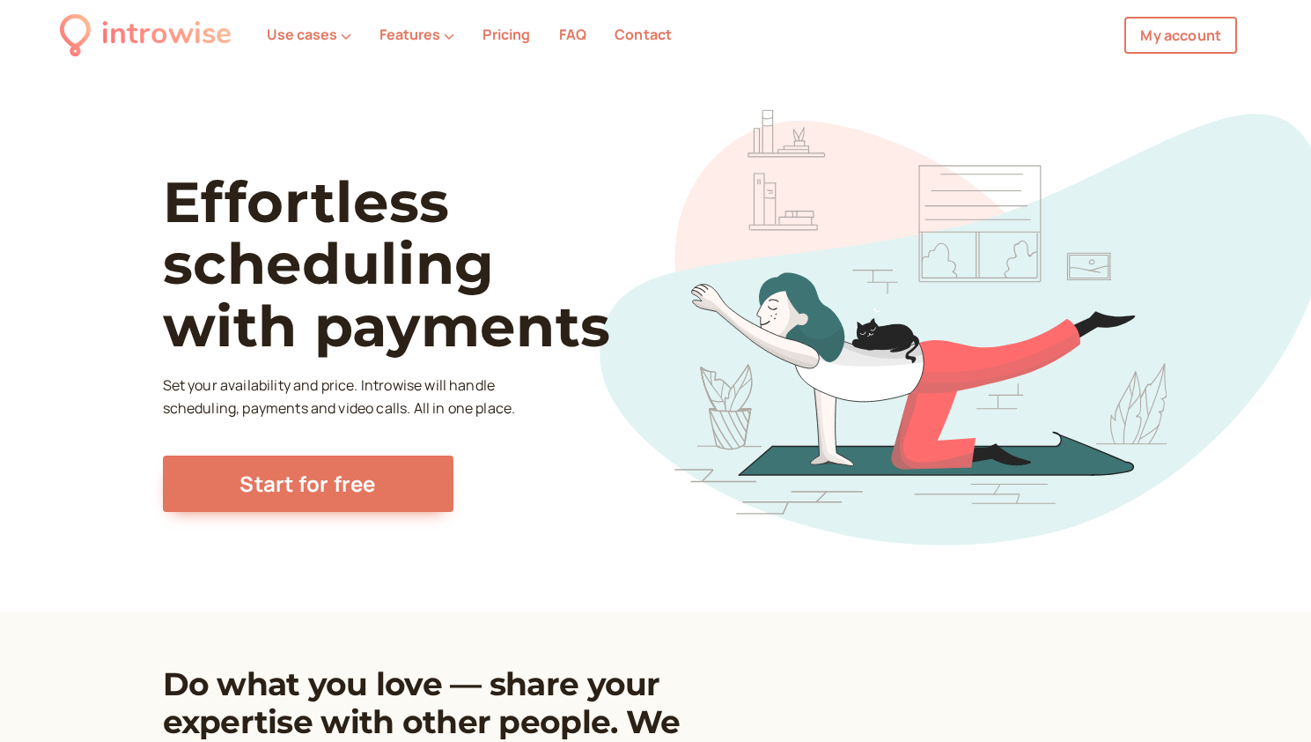 The width and height of the screenshot is (1311, 742). Describe the element at coordinates (1181, 35) in the screenshot. I see `a: My account` at that location.